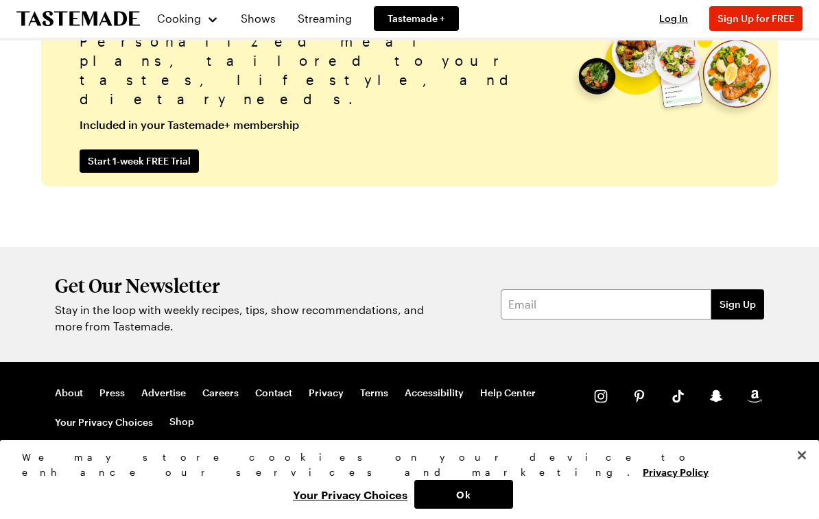  Describe the element at coordinates (416, 19) in the screenshot. I see `a: Tastemade +` at that location.